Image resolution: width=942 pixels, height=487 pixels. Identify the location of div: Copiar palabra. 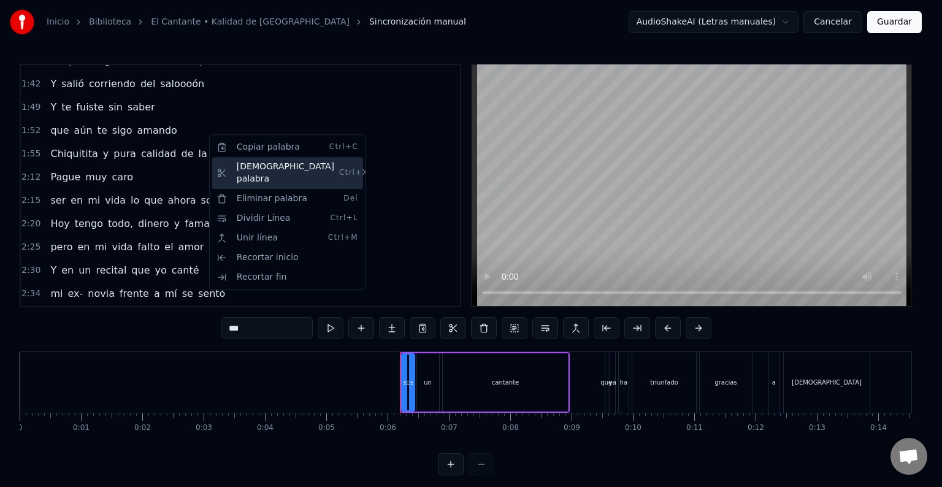
(288, 147).